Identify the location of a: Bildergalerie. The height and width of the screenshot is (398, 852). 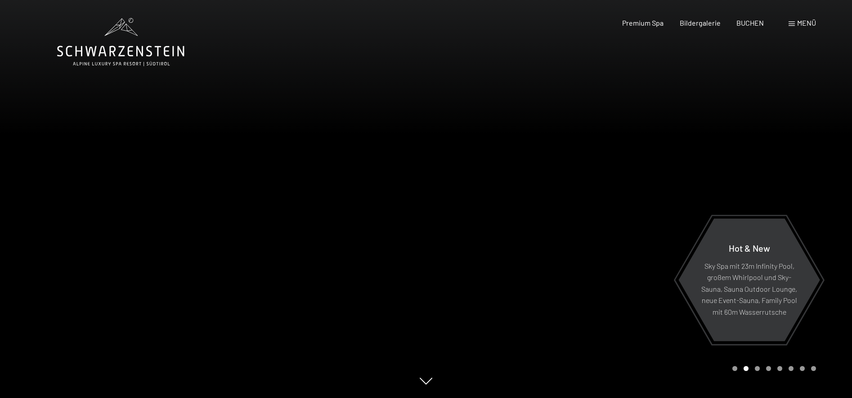
(700, 22).